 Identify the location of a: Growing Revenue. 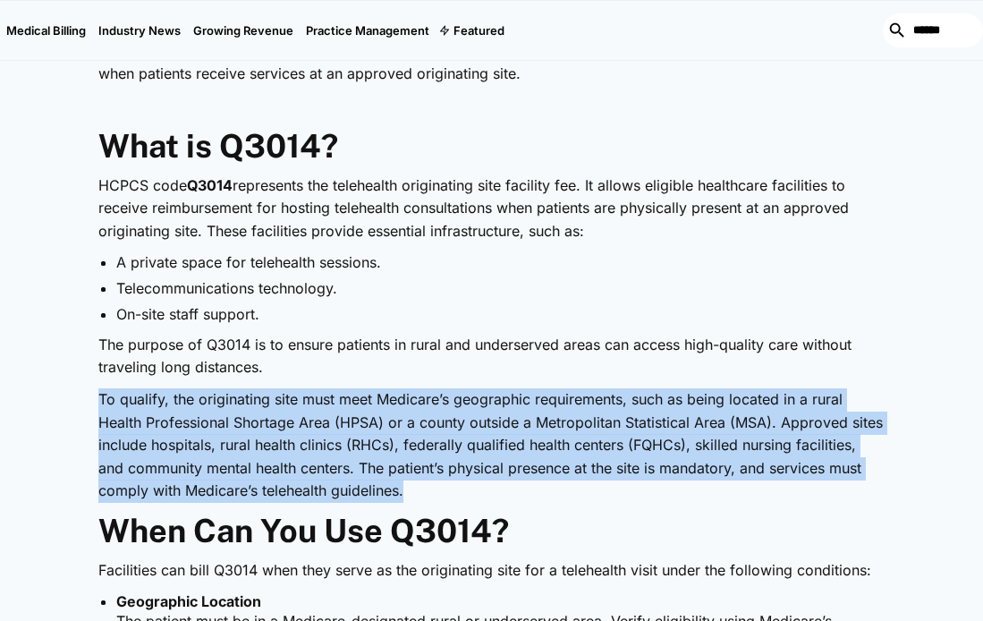
(243, 30).